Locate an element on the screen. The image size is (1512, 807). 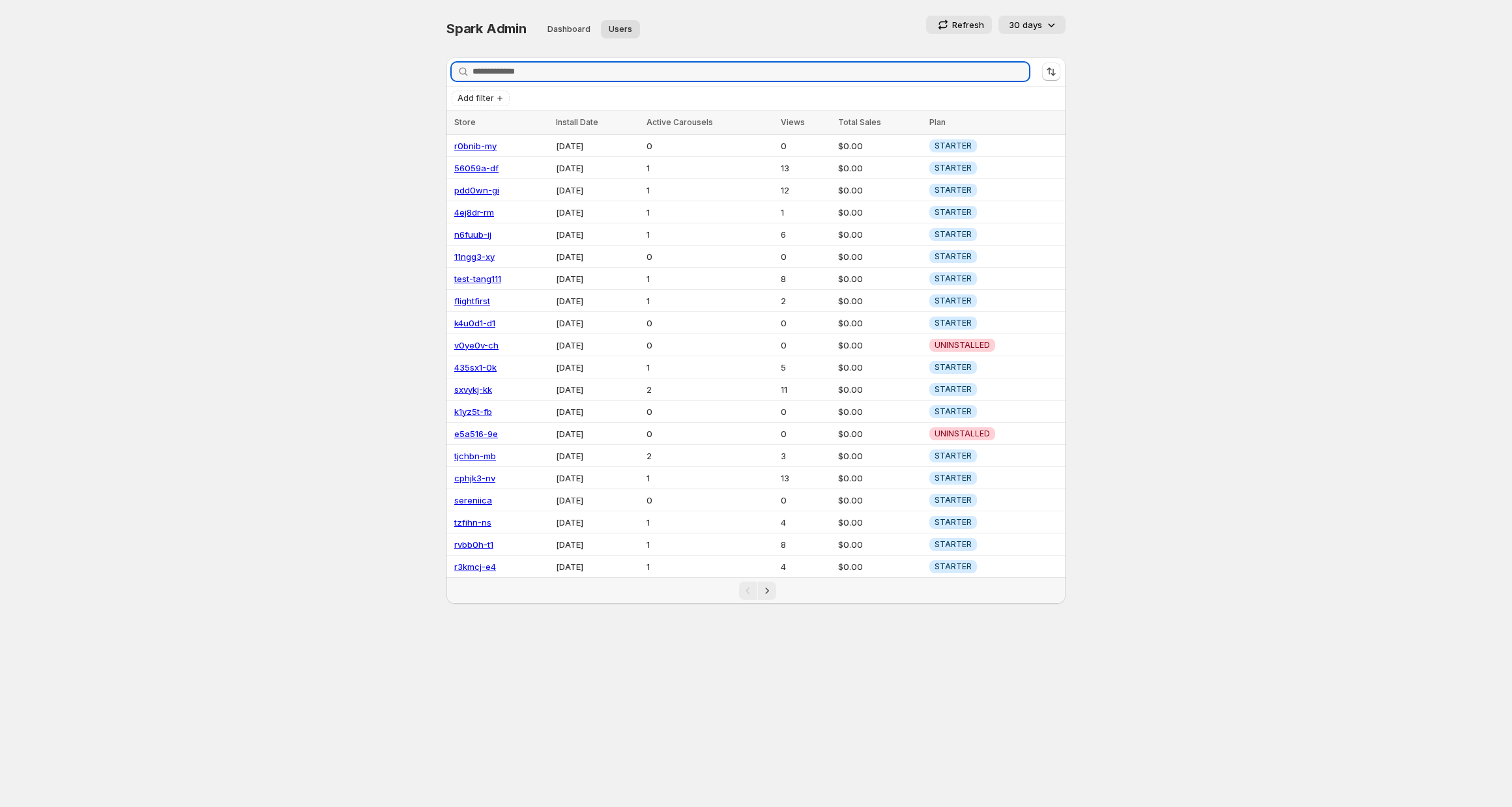
td: 12 is located at coordinates (805, 190).